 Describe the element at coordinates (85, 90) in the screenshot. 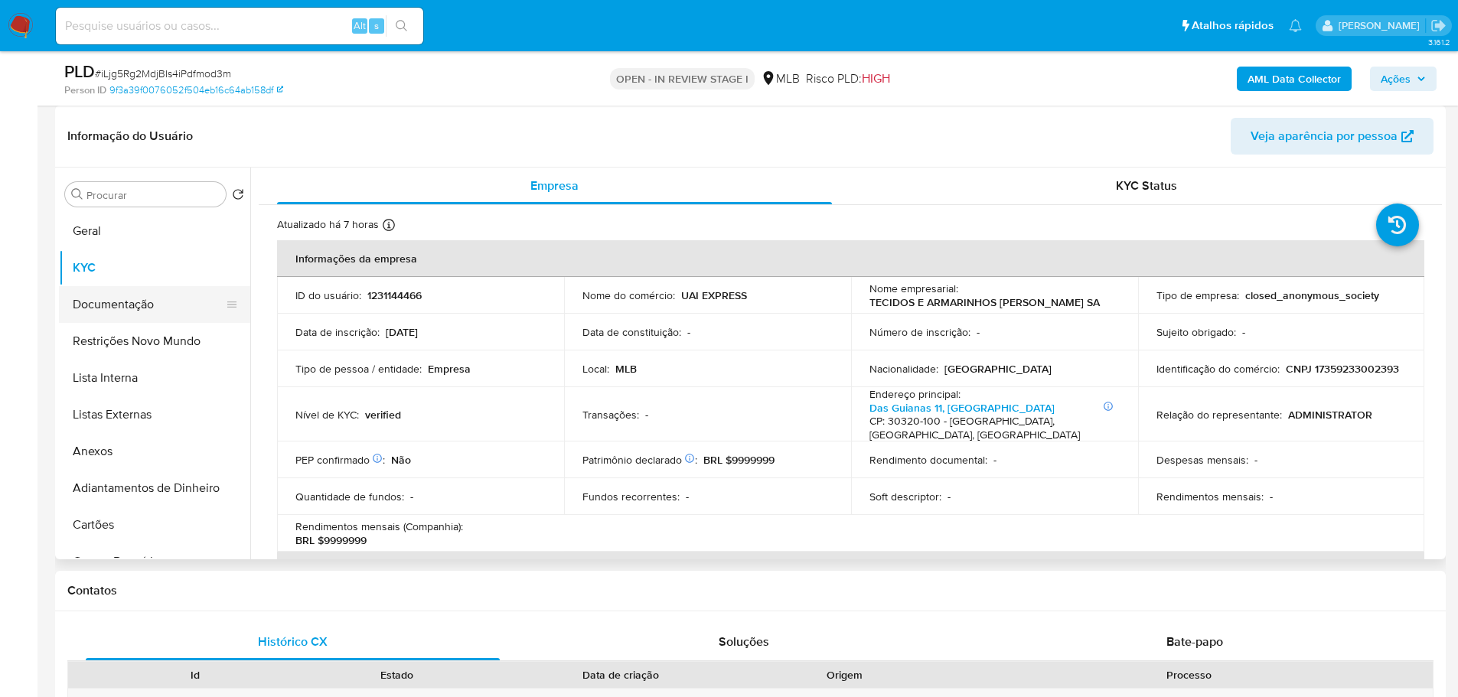

I see `b: Person ID` at that location.